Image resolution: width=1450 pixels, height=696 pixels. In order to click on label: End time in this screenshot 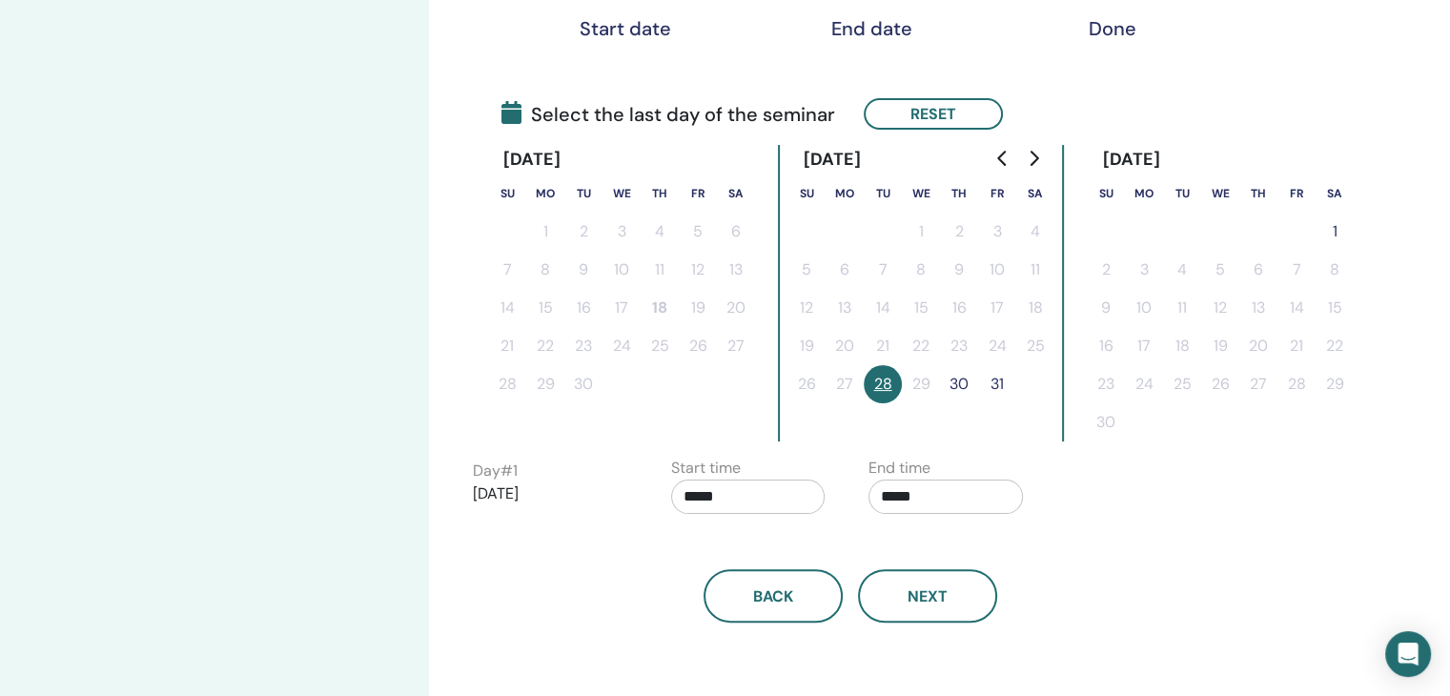, I will do `click(899, 468)`.